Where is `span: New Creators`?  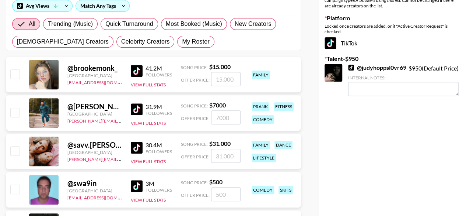 span: New Creators is located at coordinates (253, 24).